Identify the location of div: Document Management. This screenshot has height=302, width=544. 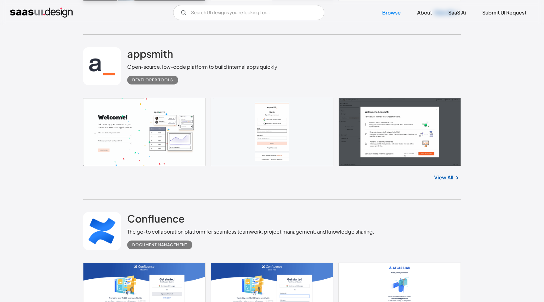
(160, 245).